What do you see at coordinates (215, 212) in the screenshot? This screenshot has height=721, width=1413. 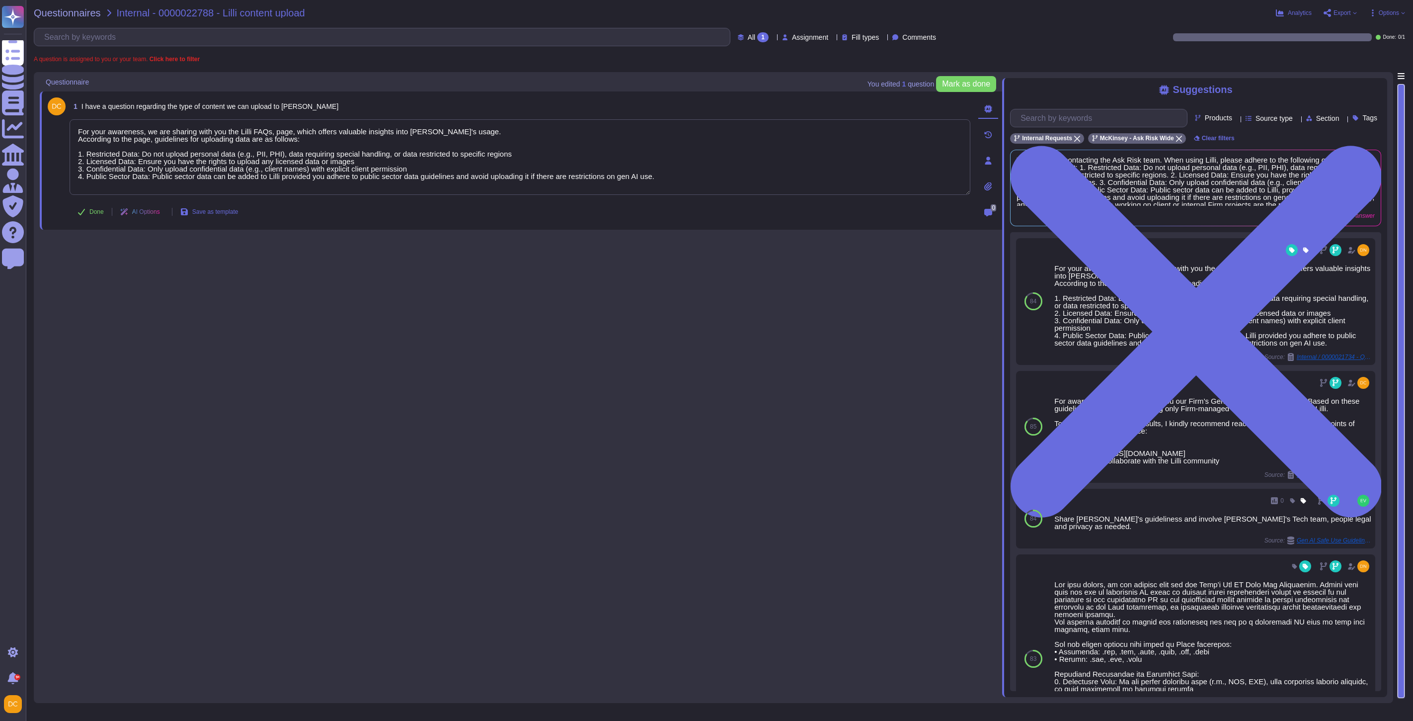 I see `span: Save as template` at bounding box center [215, 212].